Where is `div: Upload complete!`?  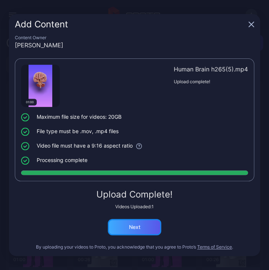
div: Upload complete! is located at coordinates (211, 82).